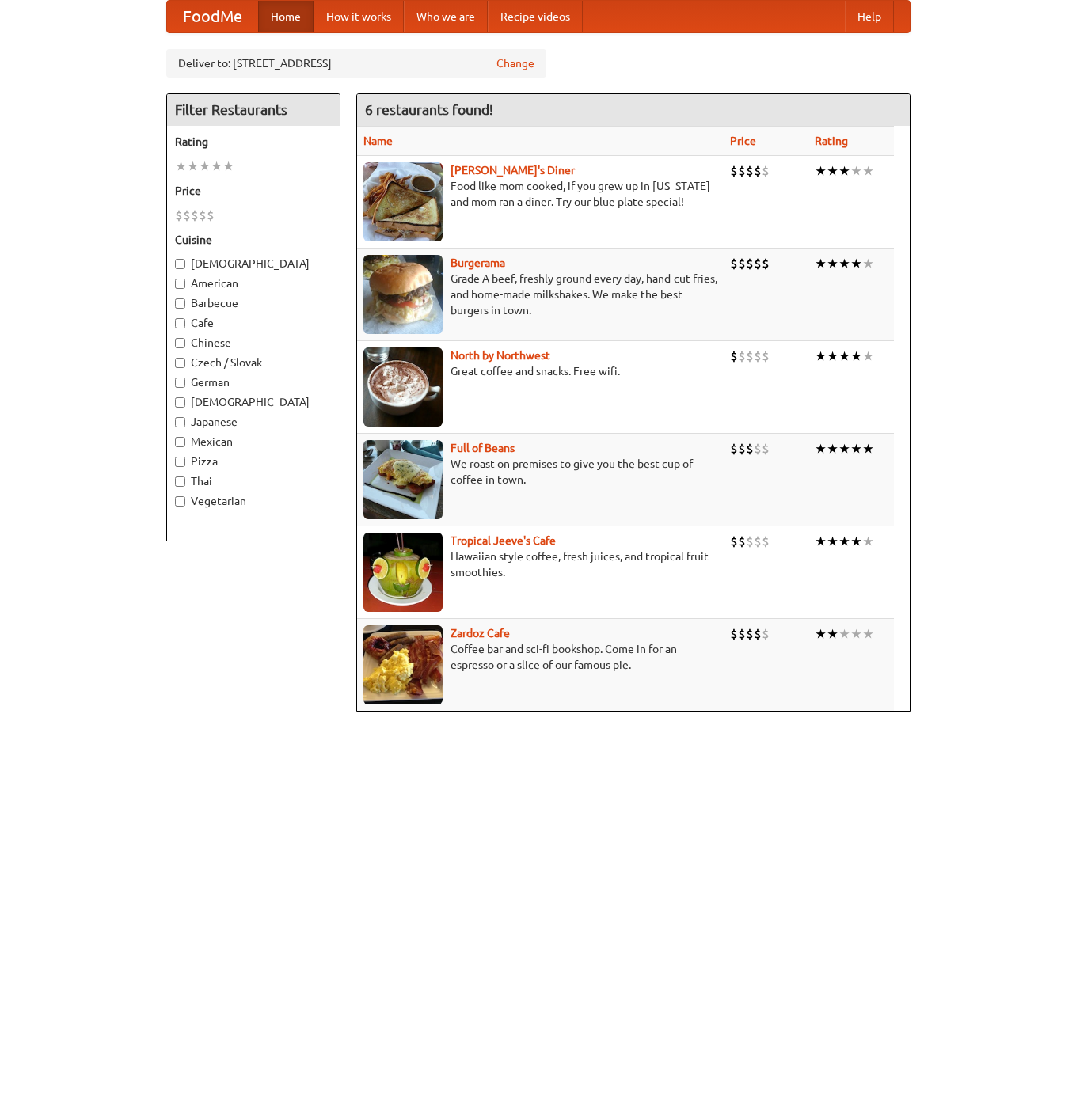 The height and width of the screenshot is (1120, 1076). I want to click on input: Thai, so click(180, 481).